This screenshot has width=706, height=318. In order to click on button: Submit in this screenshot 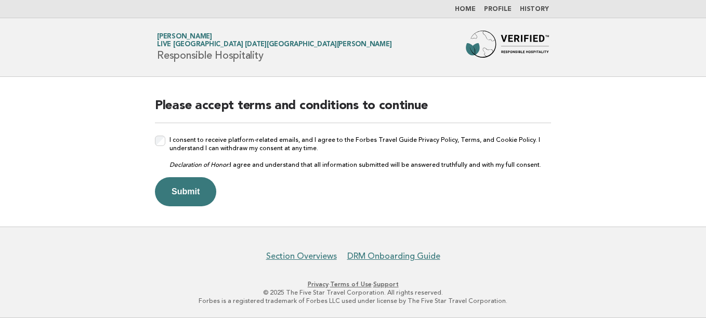, I will do `click(186, 192)`.